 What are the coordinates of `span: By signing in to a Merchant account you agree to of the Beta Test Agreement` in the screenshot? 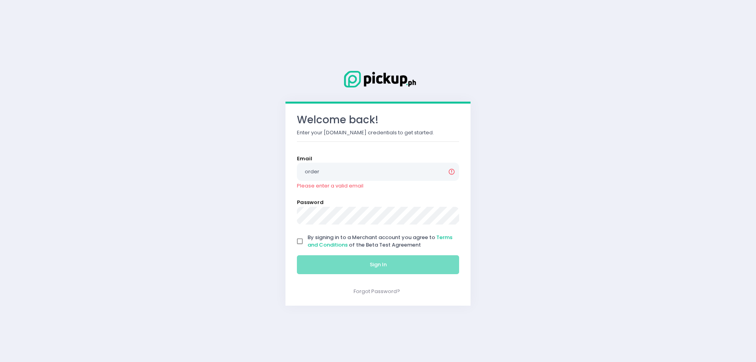 It's located at (380, 241).